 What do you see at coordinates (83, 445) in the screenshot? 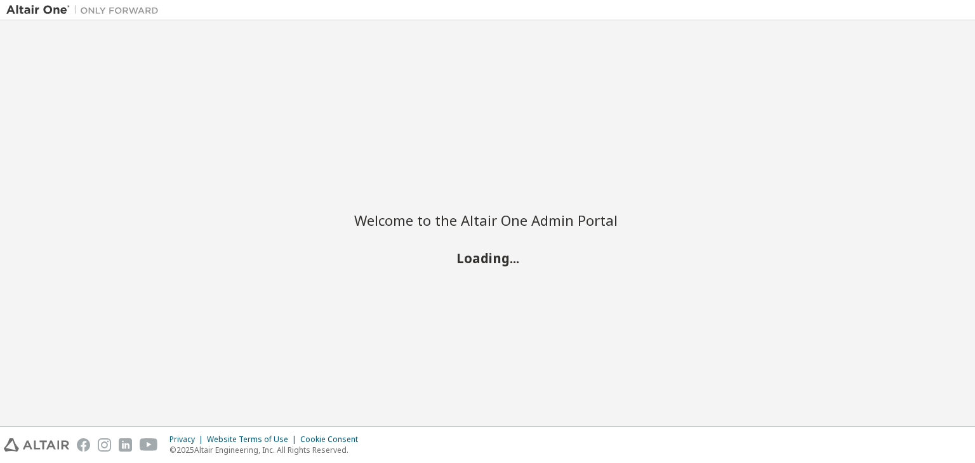
I see `img: facebook.svg` at bounding box center [83, 445].